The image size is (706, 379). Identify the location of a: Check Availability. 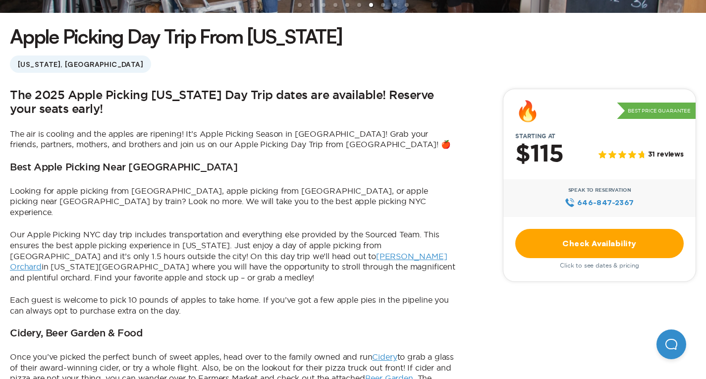
(599, 243).